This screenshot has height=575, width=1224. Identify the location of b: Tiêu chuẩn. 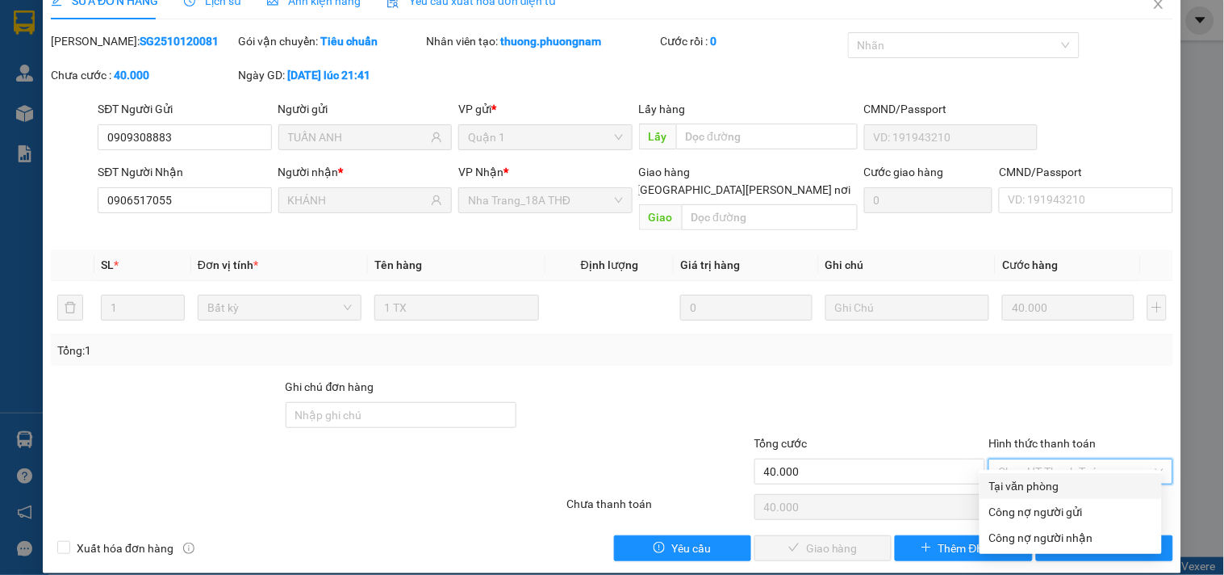
(349, 41).